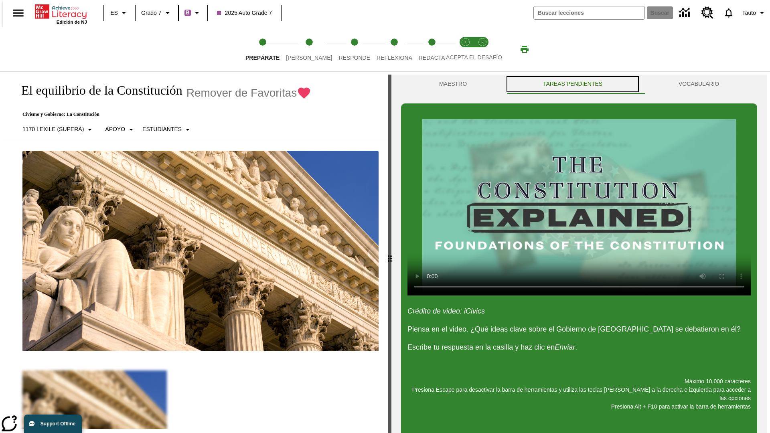 This screenshot has width=770, height=433. I want to click on button: Prepárate step 1 of 5, so click(262, 49).